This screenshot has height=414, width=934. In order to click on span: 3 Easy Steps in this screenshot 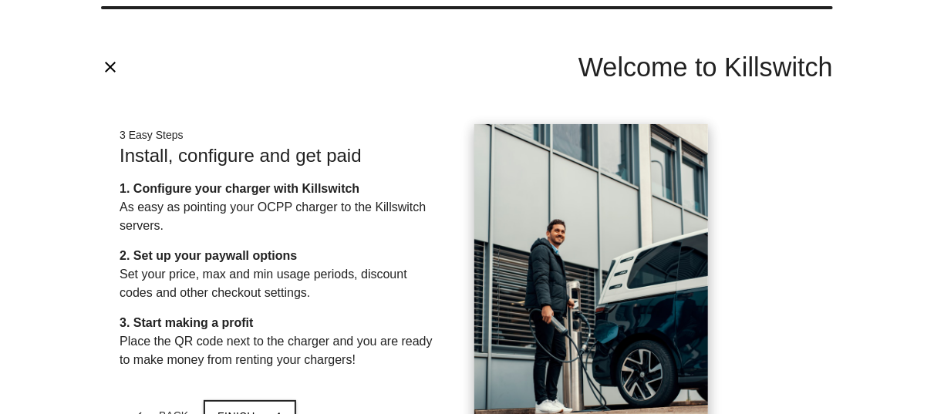, I will do `click(151, 135)`.